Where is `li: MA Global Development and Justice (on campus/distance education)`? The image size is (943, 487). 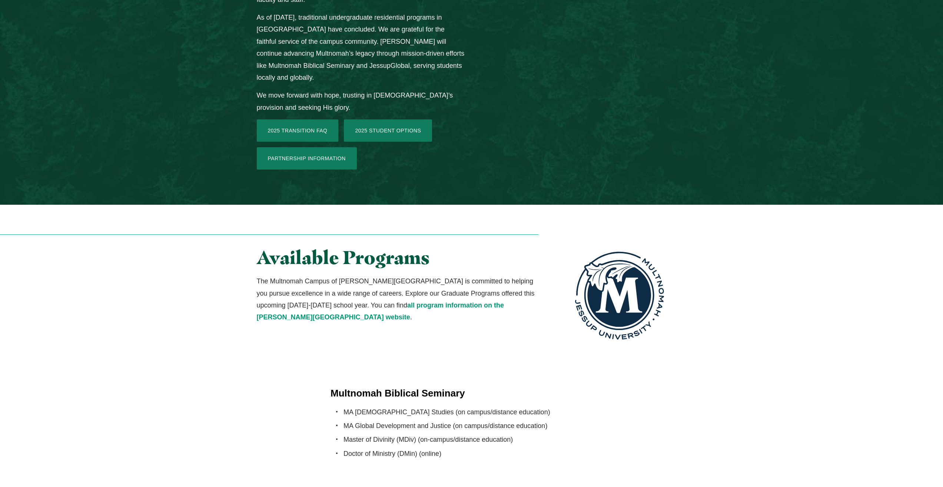 li: MA Global Development and Justice (on campus/distance education) is located at coordinates (478, 425).